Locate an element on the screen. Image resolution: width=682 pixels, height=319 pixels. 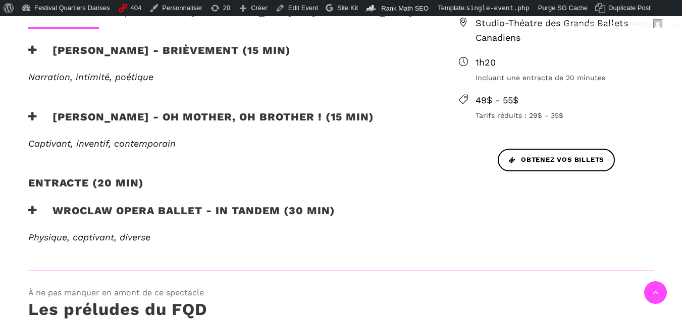
span: 49$ - 55$ is located at coordinates (564, 100).